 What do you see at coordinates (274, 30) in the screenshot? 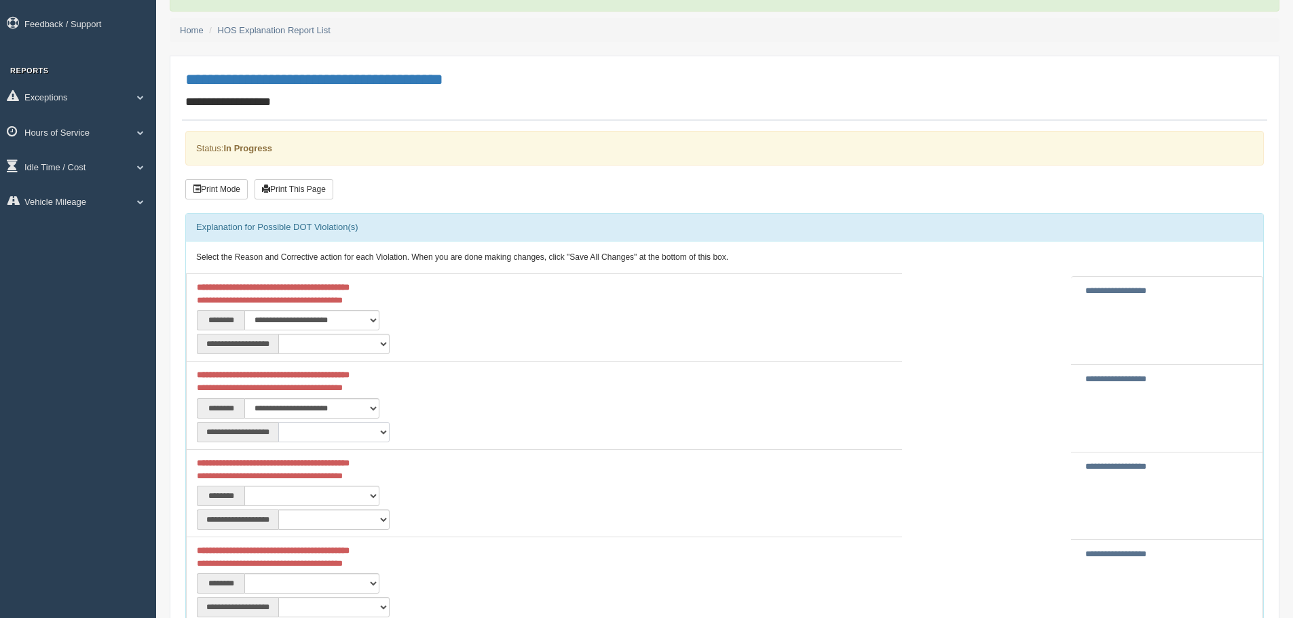
I see `a: HOS Explanation Report List` at bounding box center [274, 30].